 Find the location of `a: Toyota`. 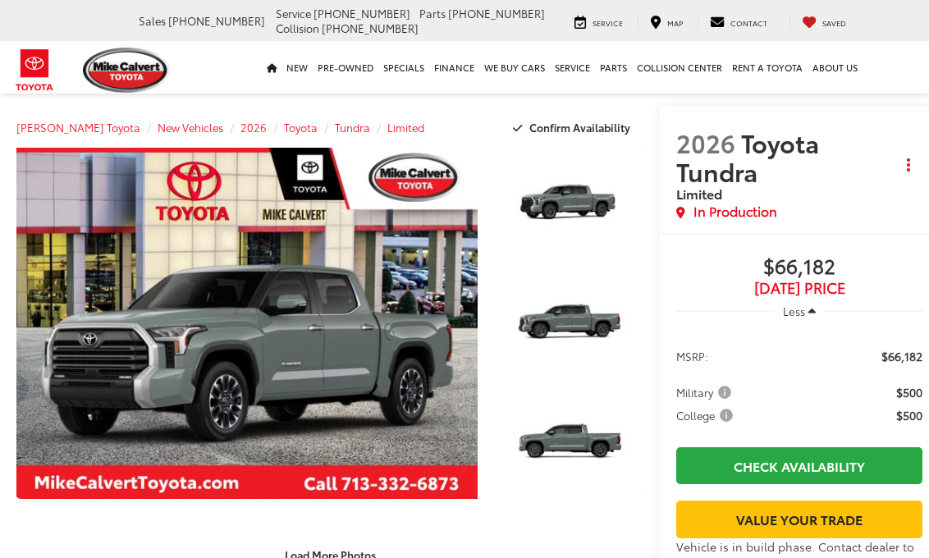

a: Toyota is located at coordinates (300, 127).